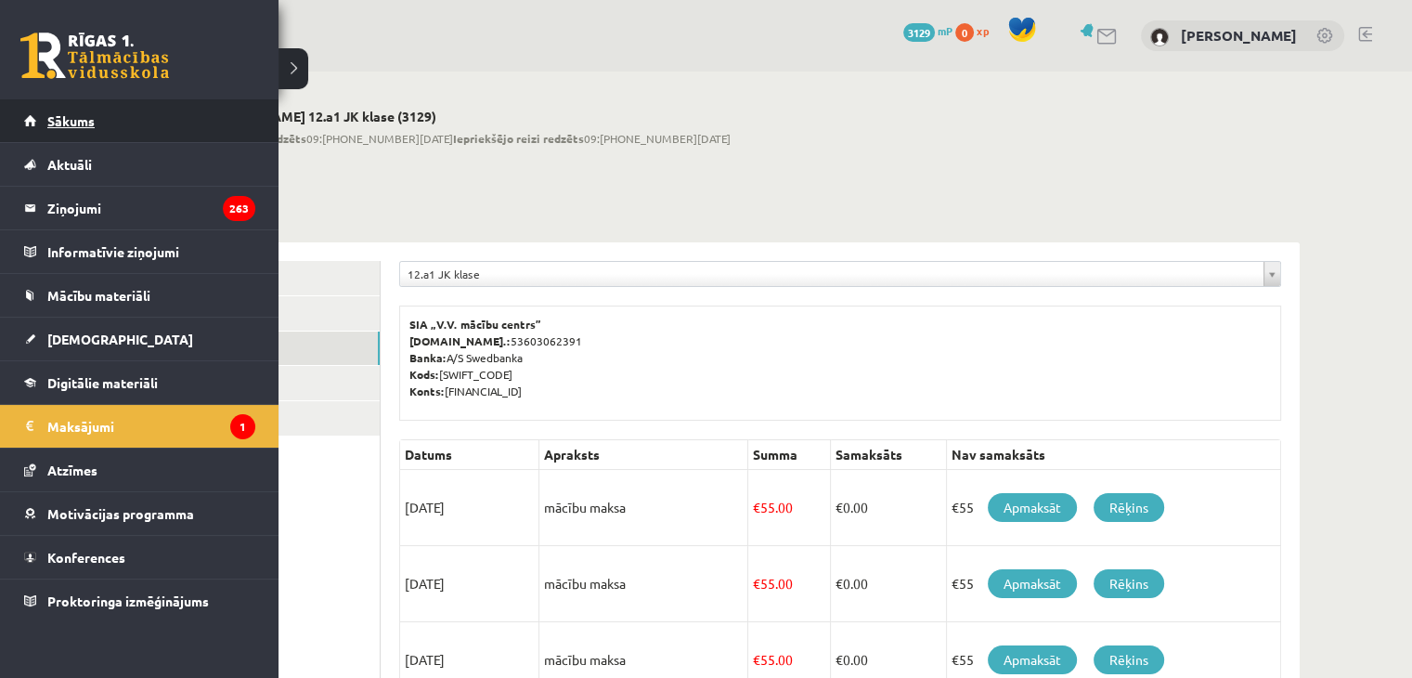 The width and height of the screenshot is (1412, 678). Describe the element at coordinates (121, 513) in the screenshot. I see `span: Motivācijas programma` at that location.